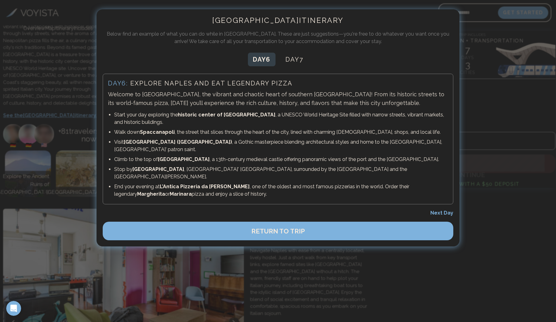 Image resolution: width=556 pixels, height=322 pixels. What do you see at coordinates (281, 191) in the screenshot?
I see `p: End your evening at , one of the oldest and most famous pizzerias in the world. Order their legen...` at bounding box center [281, 191].